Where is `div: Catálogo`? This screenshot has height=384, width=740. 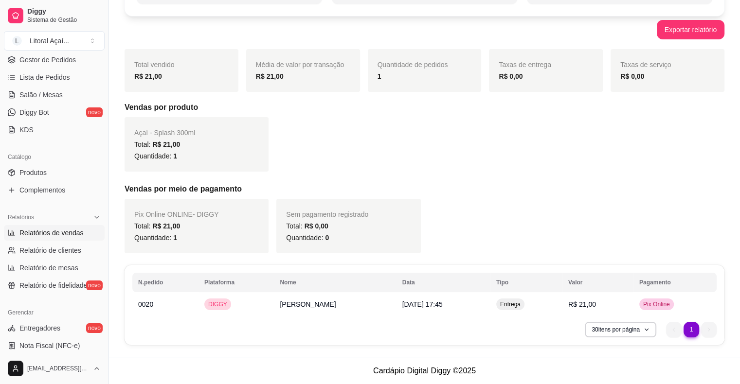
div: Catálogo is located at coordinates (54, 157).